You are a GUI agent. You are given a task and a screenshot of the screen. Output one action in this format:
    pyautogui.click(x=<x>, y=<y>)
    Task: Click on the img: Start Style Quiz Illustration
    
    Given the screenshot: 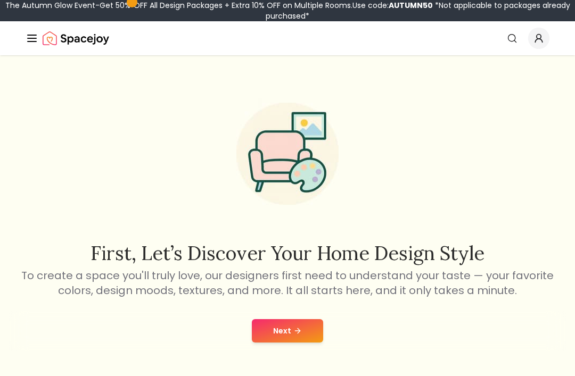 What is the action you would take?
    pyautogui.click(x=287, y=154)
    